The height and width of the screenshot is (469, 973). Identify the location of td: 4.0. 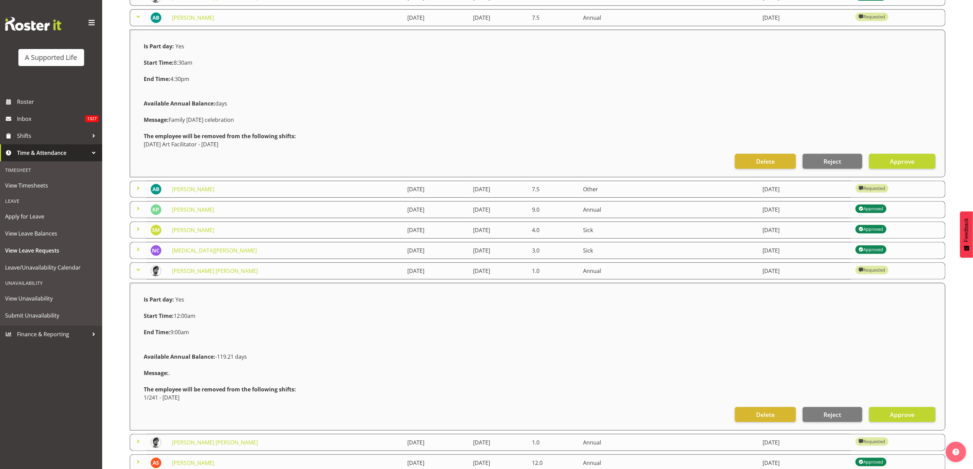
(553, 230).